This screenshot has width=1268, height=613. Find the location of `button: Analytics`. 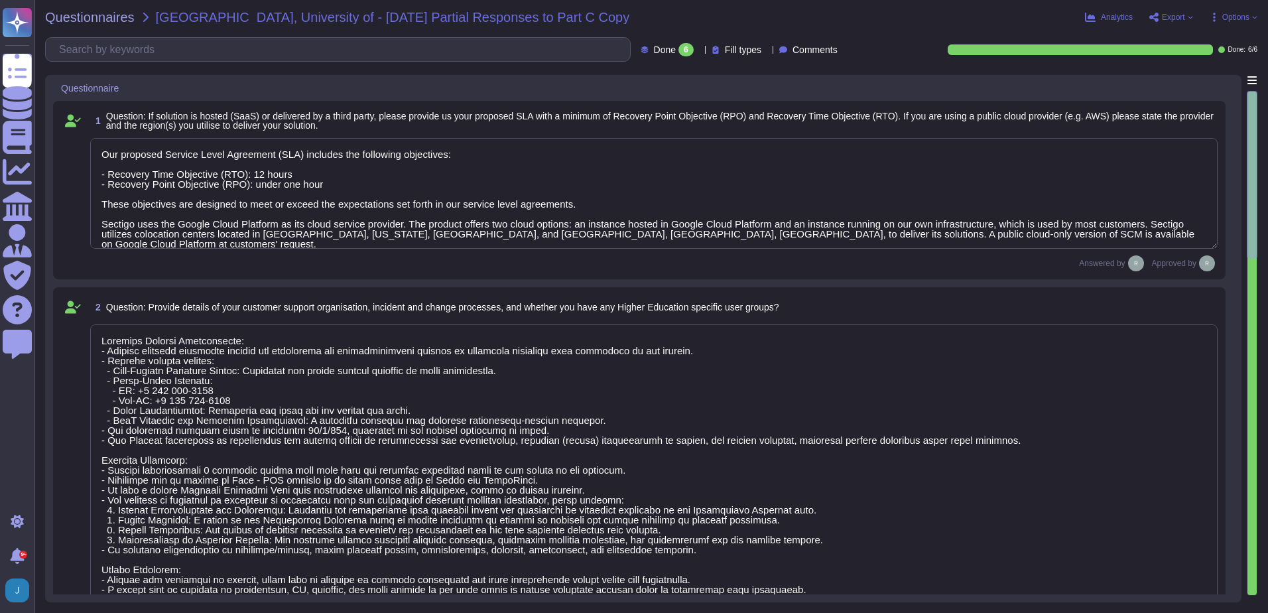

button: Analytics is located at coordinates (1108, 17).